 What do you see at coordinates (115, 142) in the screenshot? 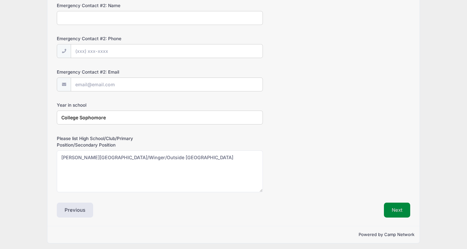
I see `label: Please list High School/Club/Primary Position/Secondary Position` at bounding box center [115, 142].